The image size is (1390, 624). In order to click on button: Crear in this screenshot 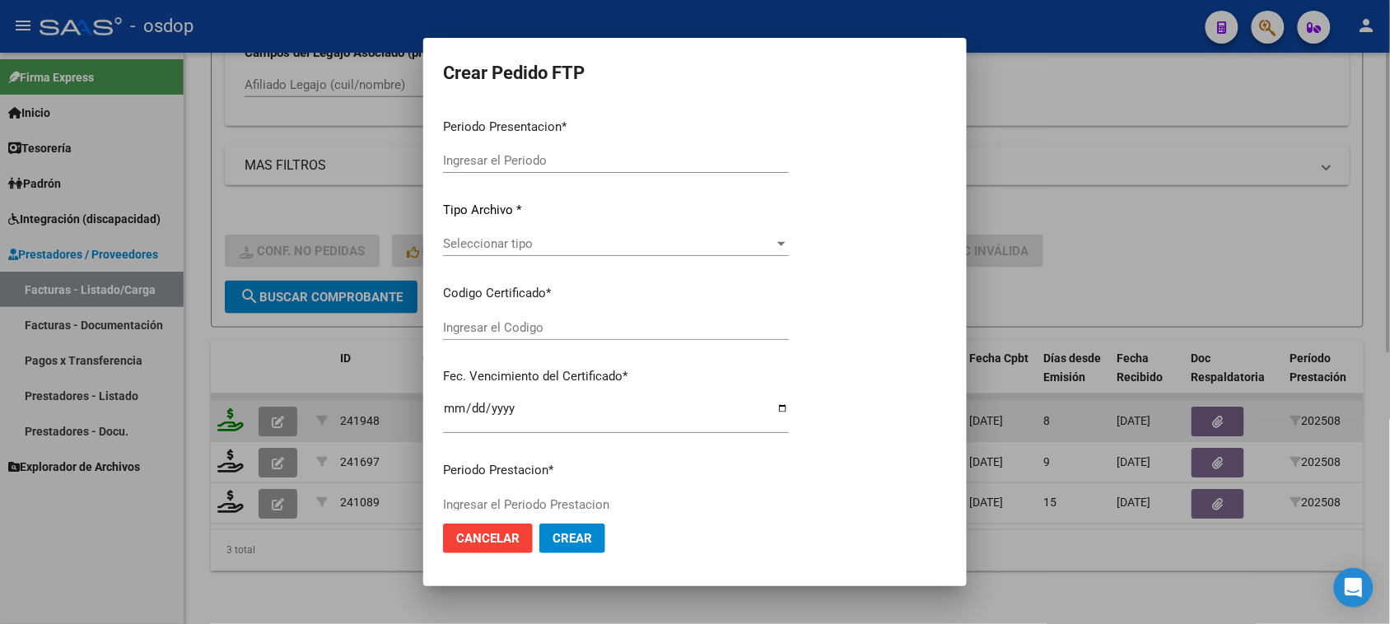, I will do `click(572, 538)`.